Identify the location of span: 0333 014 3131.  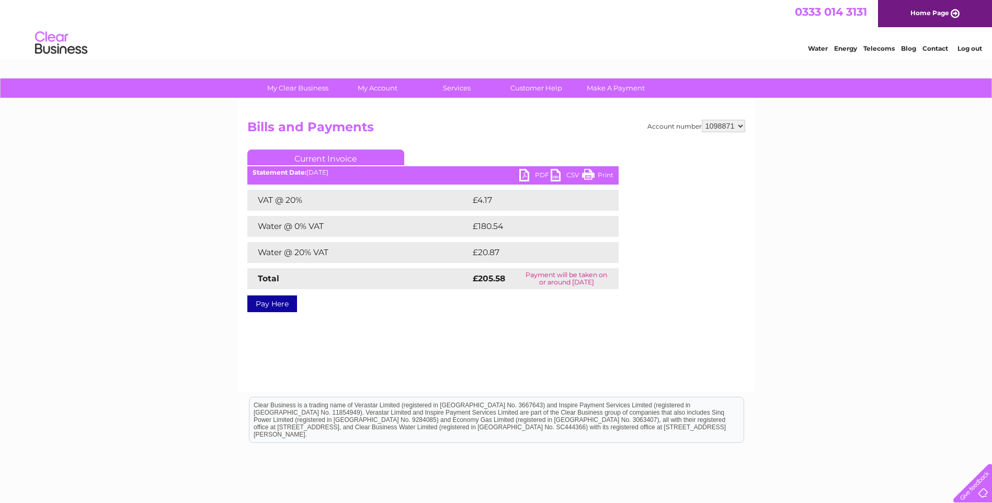
(831, 12).